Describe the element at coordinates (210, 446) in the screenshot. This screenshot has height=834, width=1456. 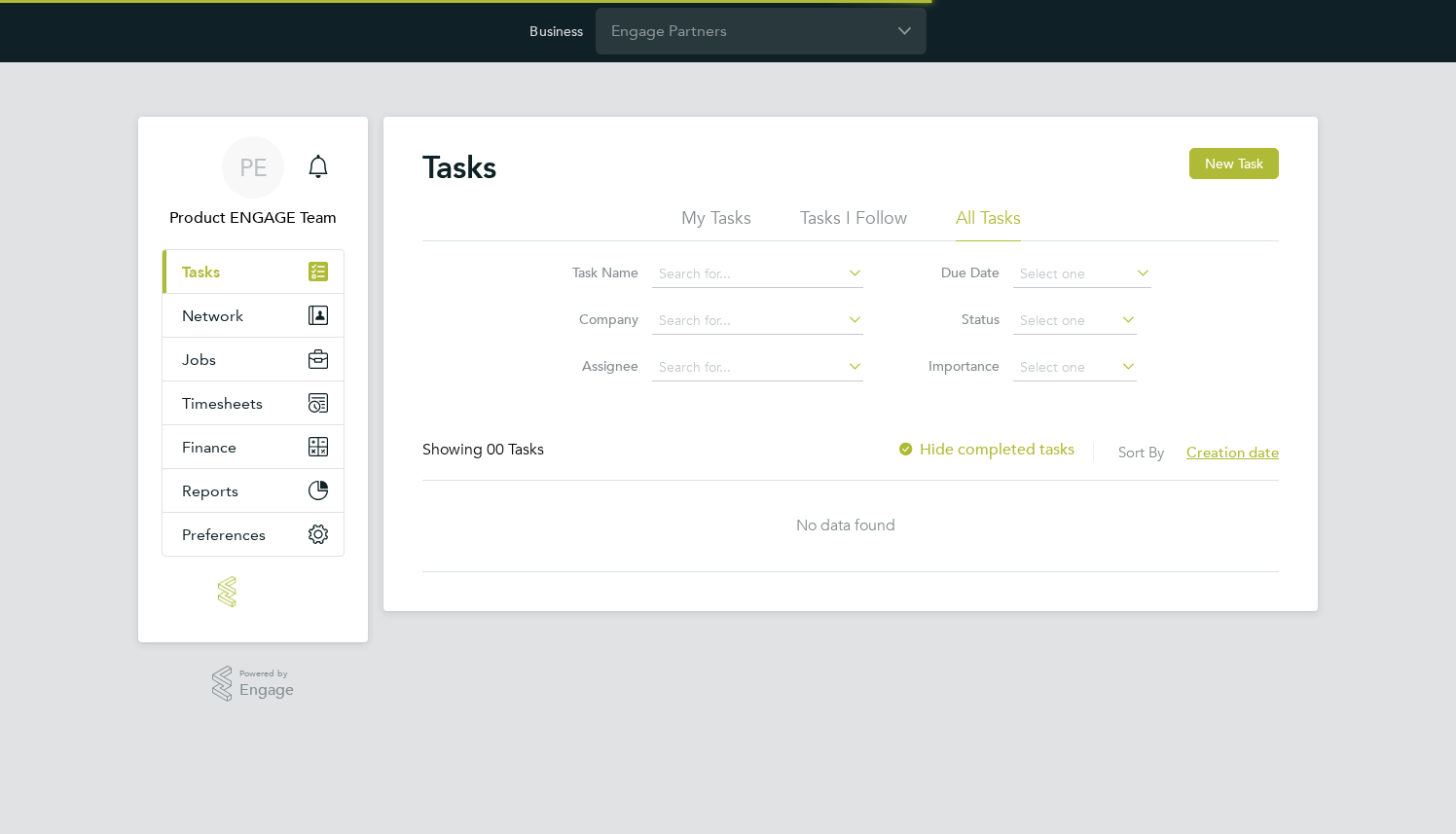
I see `span: Finance` at that location.